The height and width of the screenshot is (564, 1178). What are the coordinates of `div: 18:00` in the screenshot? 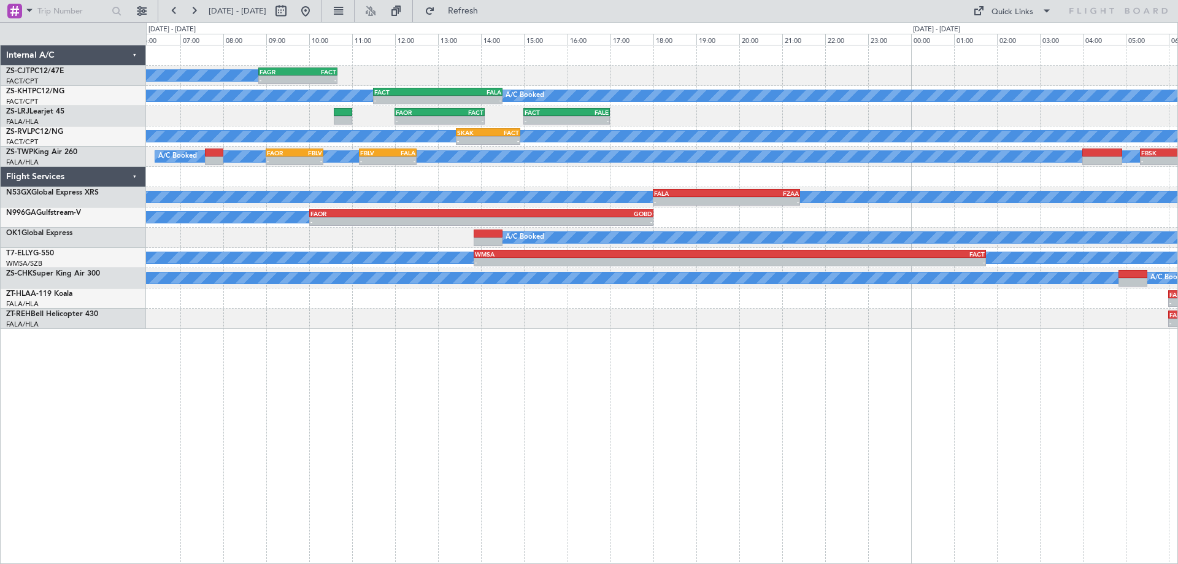 It's located at (675, 39).